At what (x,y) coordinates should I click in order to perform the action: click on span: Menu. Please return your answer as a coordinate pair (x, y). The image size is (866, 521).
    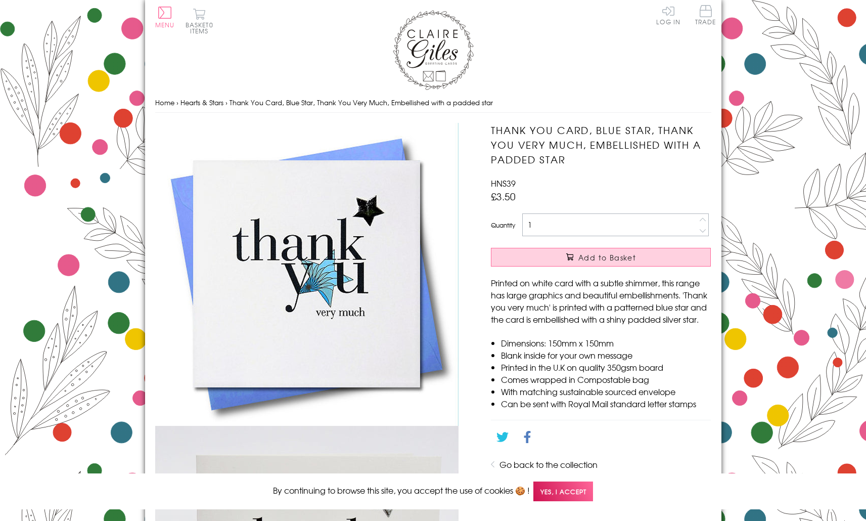
    Looking at the image, I should click on (165, 25).